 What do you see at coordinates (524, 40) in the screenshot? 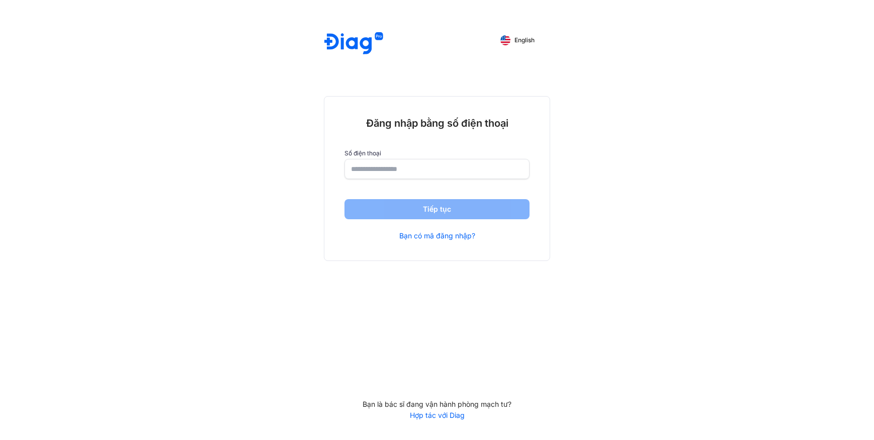
I see `span: English` at bounding box center [524, 40].